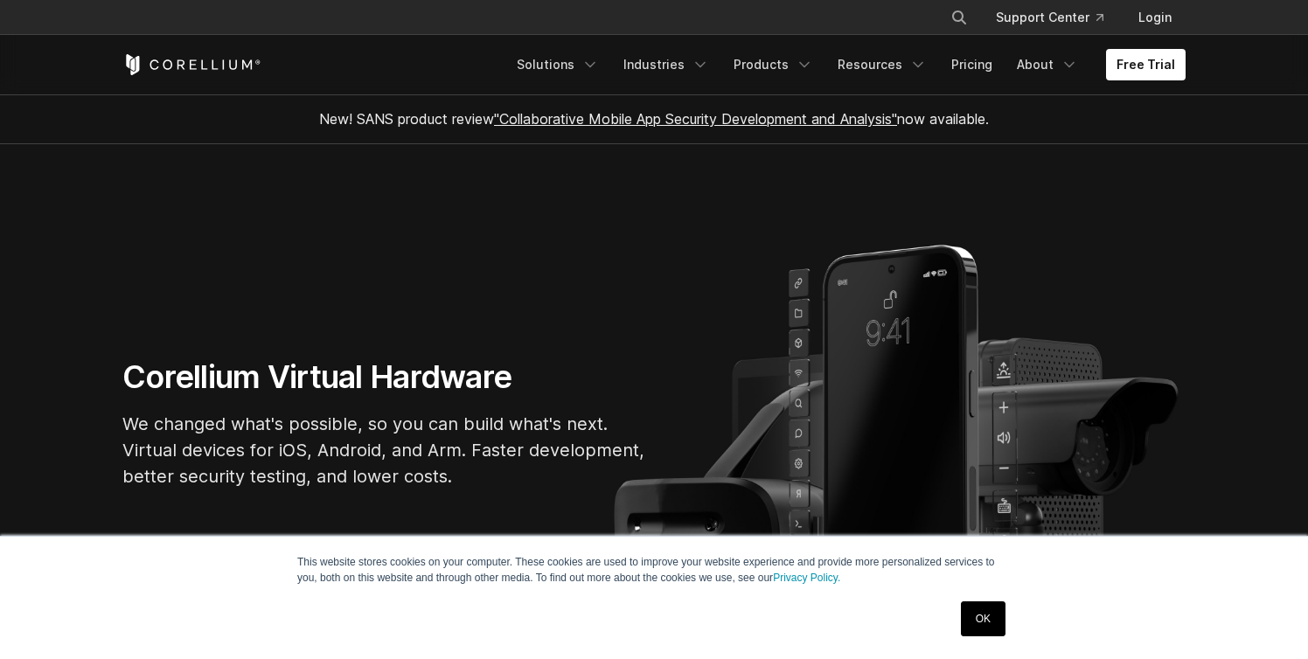 The height and width of the screenshot is (659, 1308). Describe the element at coordinates (882, 65) in the screenshot. I see `a: Resources` at that location.